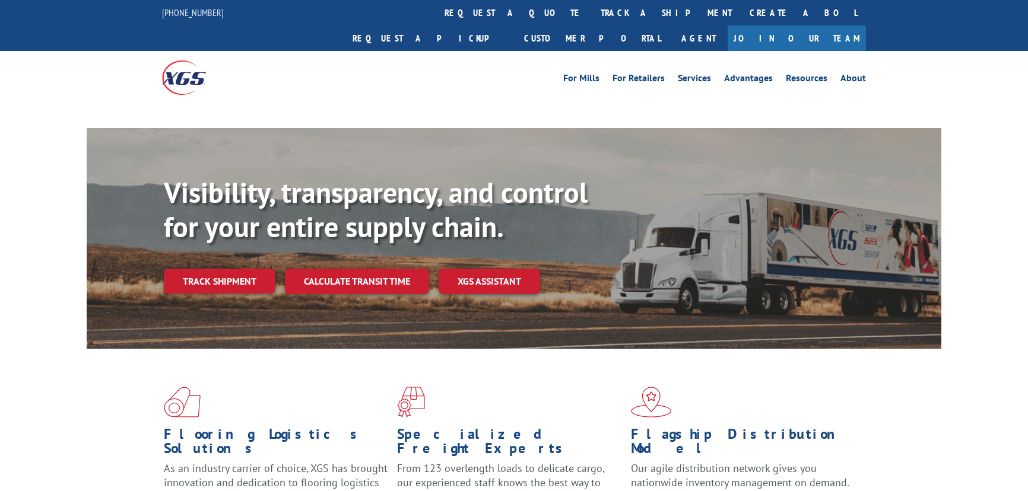 The image size is (1028, 491). What do you see at coordinates (853, 80) in the screenshot?
I see `a: About` at bounding box center [853, 80].